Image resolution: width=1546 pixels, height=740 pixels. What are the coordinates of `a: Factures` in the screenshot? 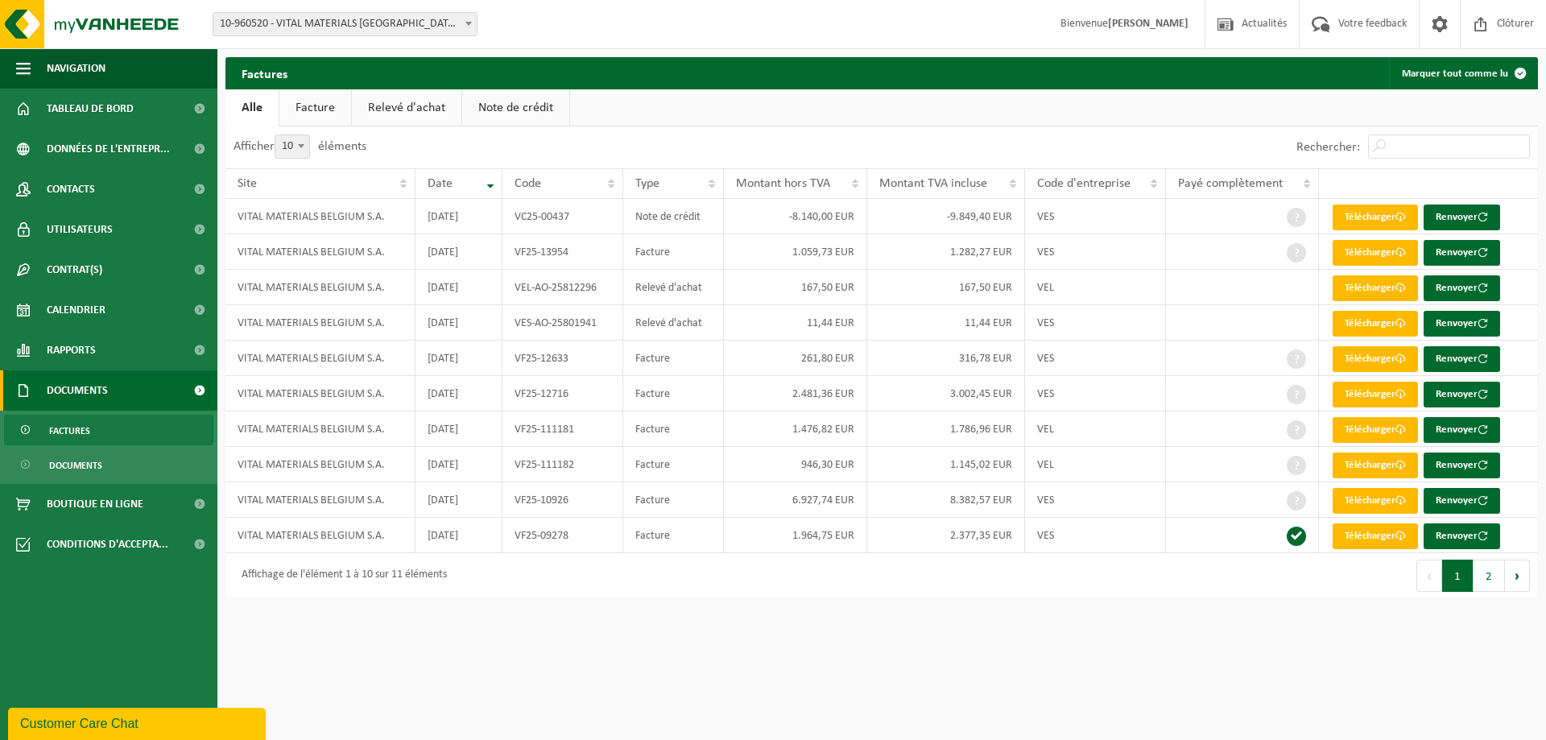 It's located at (109, 430).